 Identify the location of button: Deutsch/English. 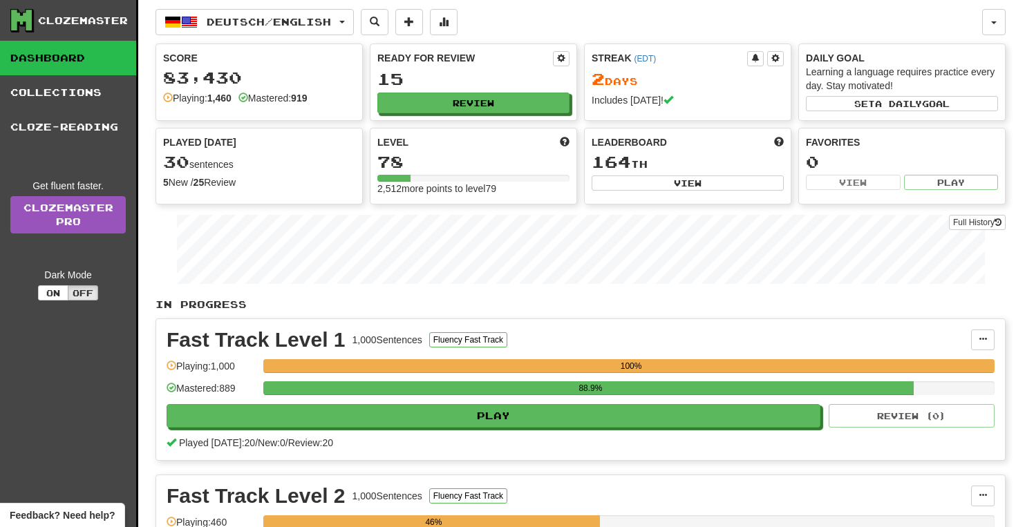
(254, 22).